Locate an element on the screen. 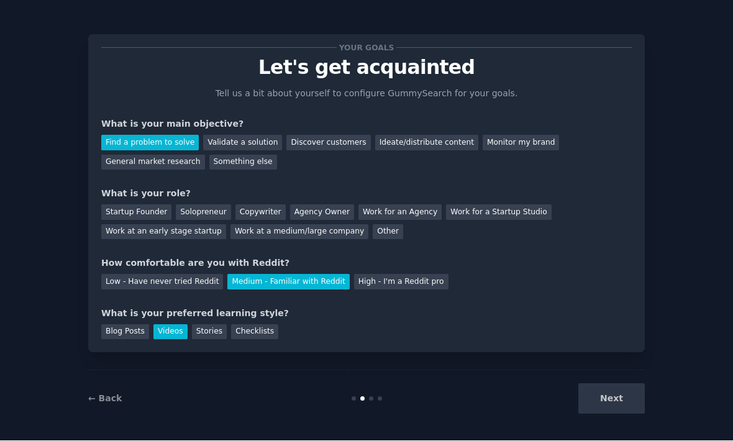 The height and width of the screenshot is (441, 733). div: Medium - Familiar with Reddit is located at coordinates (288, 282).